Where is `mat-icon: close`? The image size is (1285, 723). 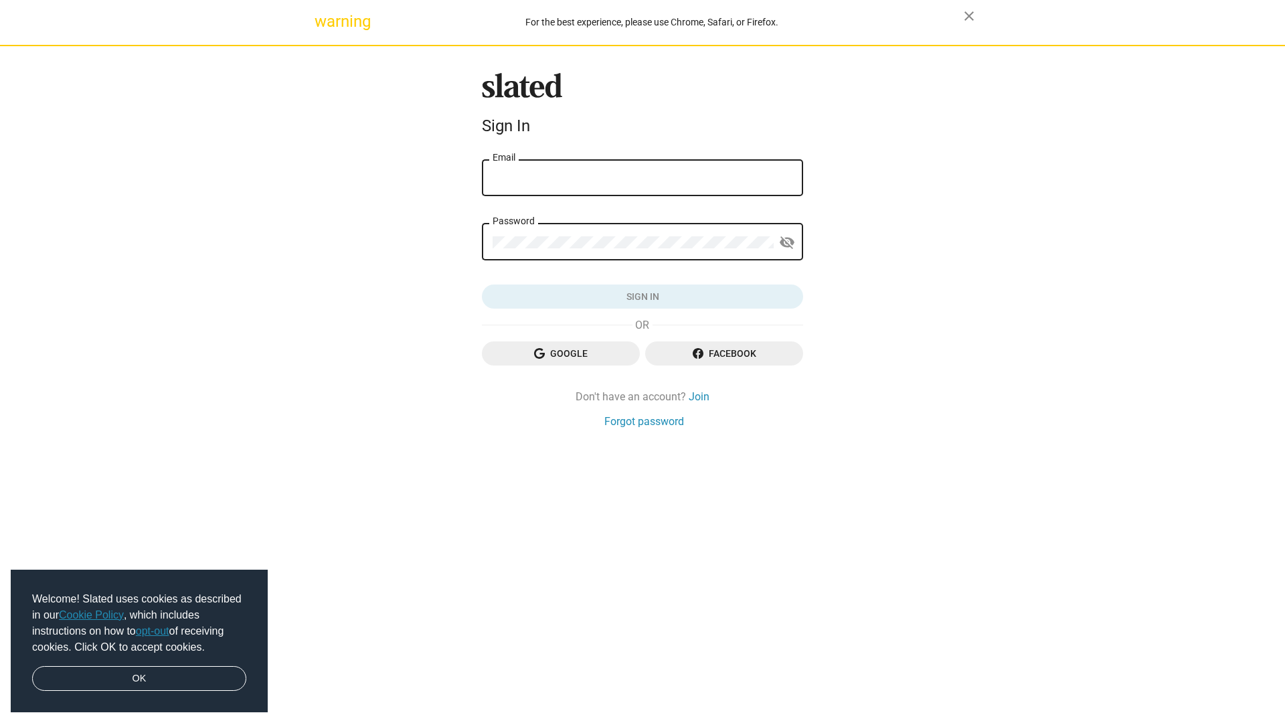 mat-icon: close is located at coordinates (969, 16).